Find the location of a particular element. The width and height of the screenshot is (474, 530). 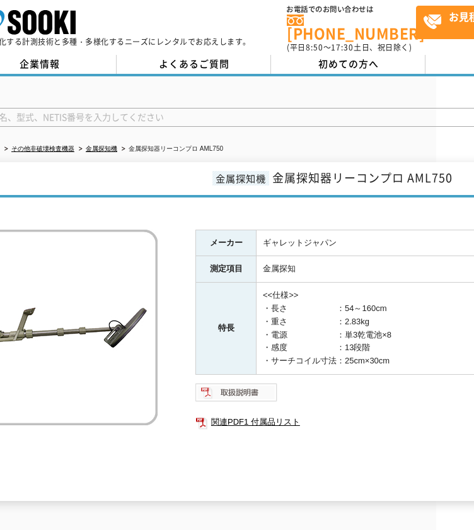

a: その他非破壊検査機器 is located at coordinates (43, 148).